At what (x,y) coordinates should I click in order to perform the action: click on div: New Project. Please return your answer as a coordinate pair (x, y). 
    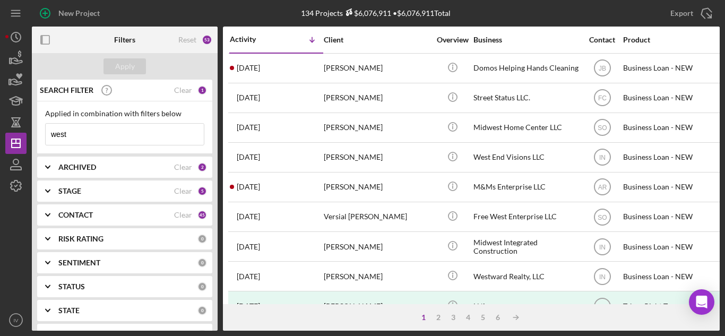
    Looking at the image, I should click on (79, 13).